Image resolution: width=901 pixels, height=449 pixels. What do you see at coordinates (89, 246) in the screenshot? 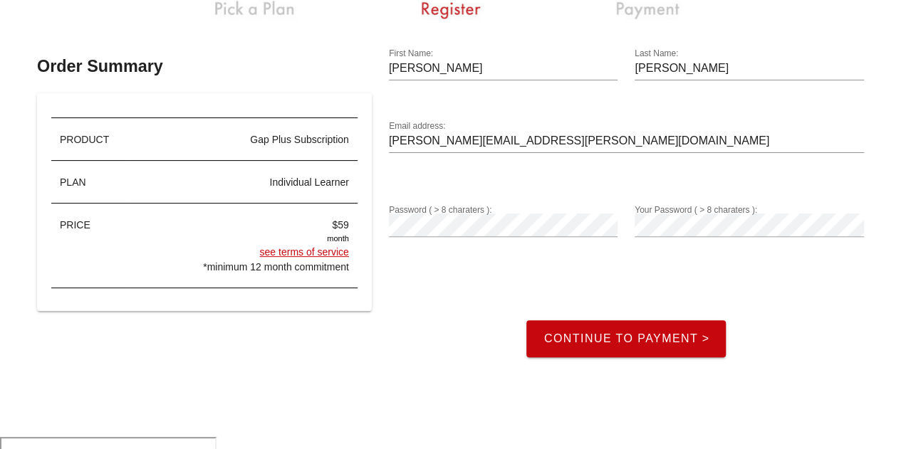
I see `div: PRICE` at bounding box center [89, 246].